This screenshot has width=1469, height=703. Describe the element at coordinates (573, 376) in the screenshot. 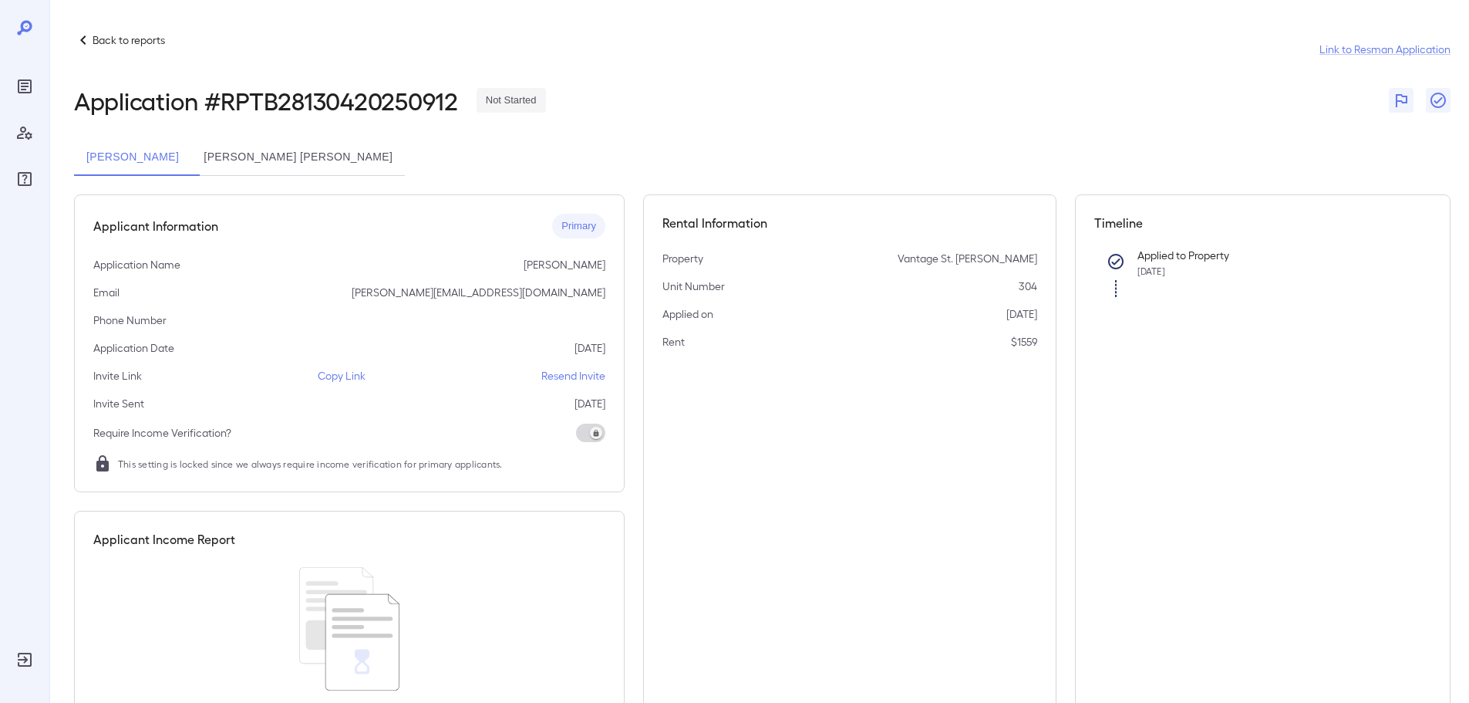

I see `p: Resend Invite` at that location.